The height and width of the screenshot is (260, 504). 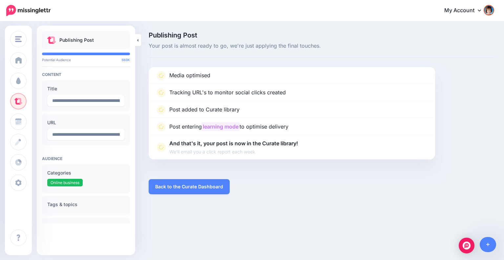 I want to click on div: Open Intercom Messenger, so click(x=467, y=245).